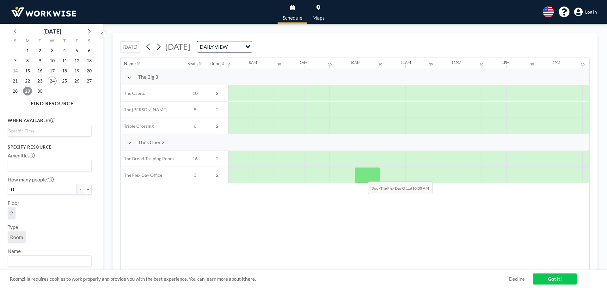 The height and width of the screenshot is (288, 607). I want to click on h3: Specify resource, so click(50, 147).